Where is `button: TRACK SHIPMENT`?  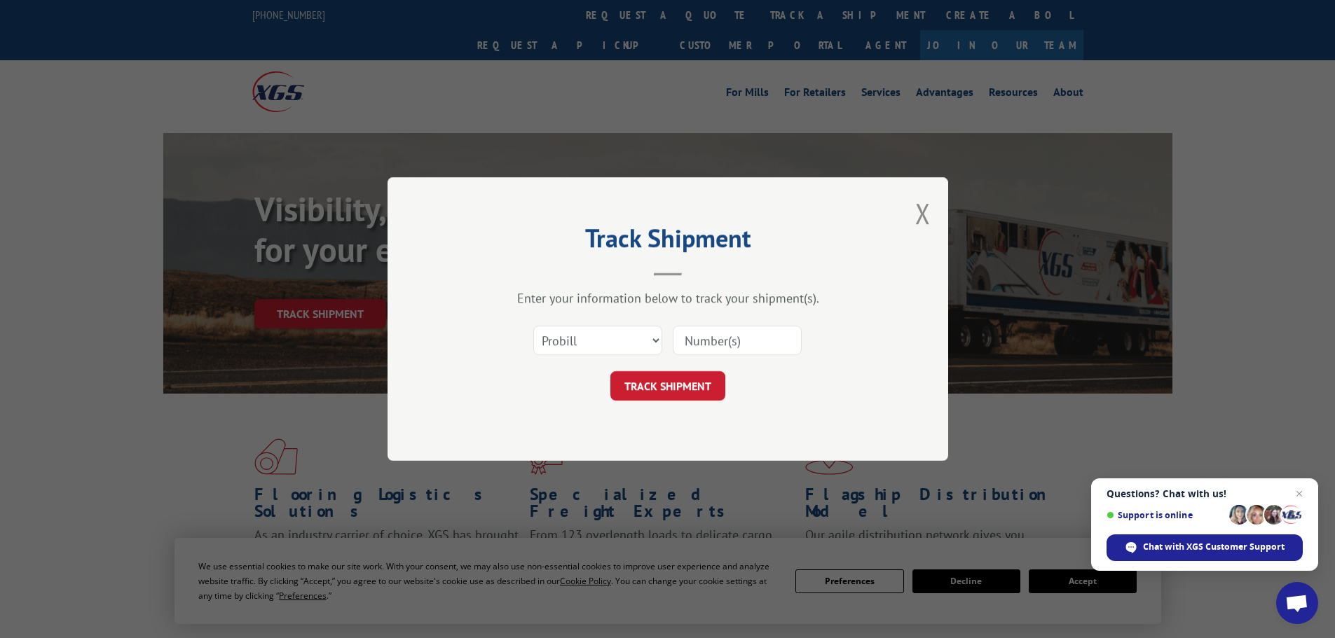
button: TRACK SHIPMENT is located at coordinates (668, 386).